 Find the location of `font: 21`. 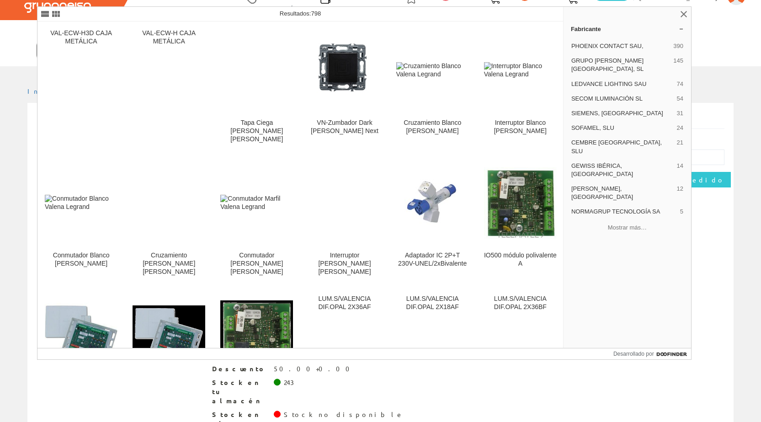

font: 21 is located at coordinates (679, 142).